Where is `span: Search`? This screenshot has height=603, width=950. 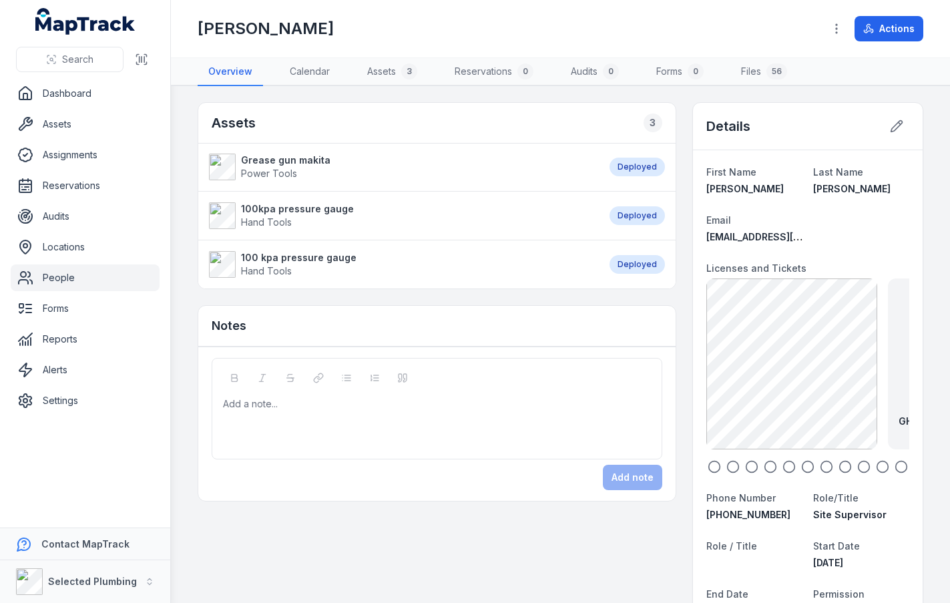 span: Search is located at coordinates (77, 59).